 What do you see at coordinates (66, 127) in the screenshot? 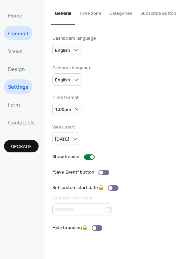
I see `div: Week start` at bounding box center [66, 127].